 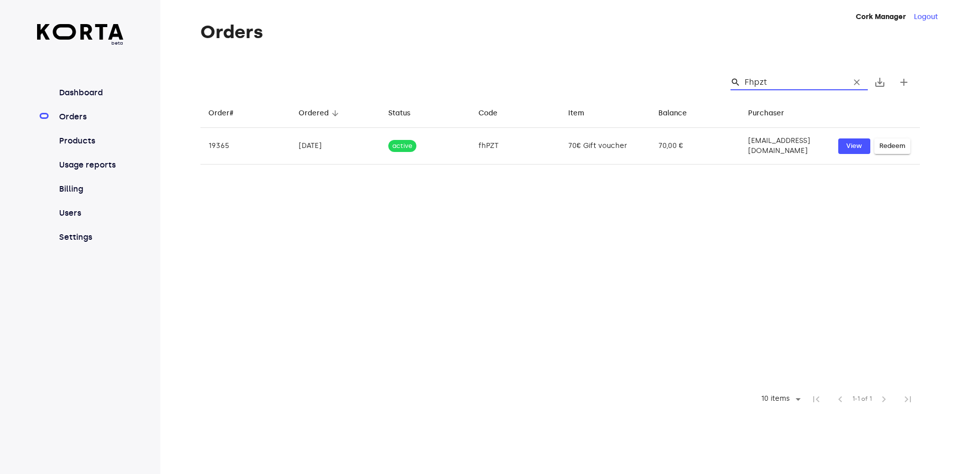 I want to click on span: Order#, so click(x=228, y=113).